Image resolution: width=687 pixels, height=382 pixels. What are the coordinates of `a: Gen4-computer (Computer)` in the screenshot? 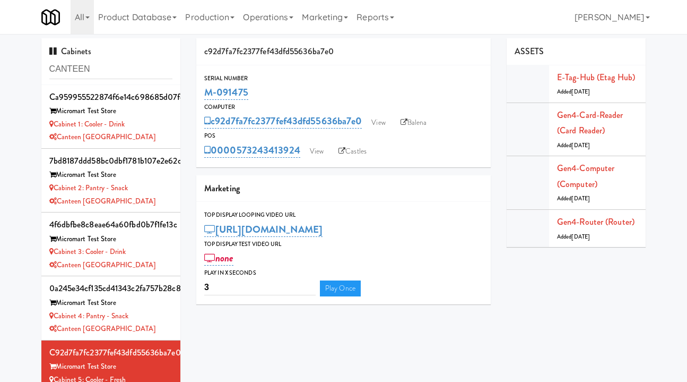 It's located at (586, 176).